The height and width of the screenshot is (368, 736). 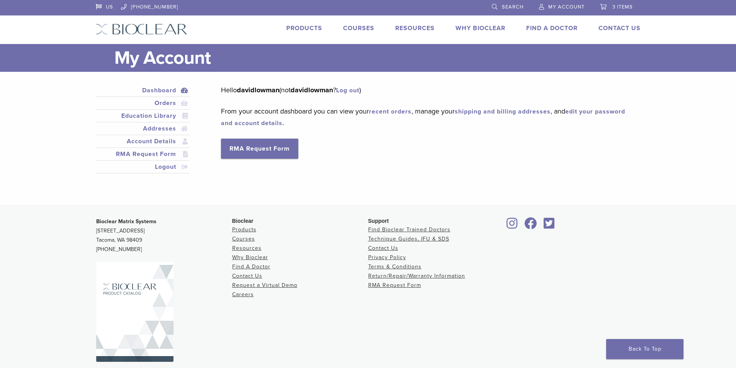 I want to click on a: Request a Virtual Demo, so click(x=265, y=285).